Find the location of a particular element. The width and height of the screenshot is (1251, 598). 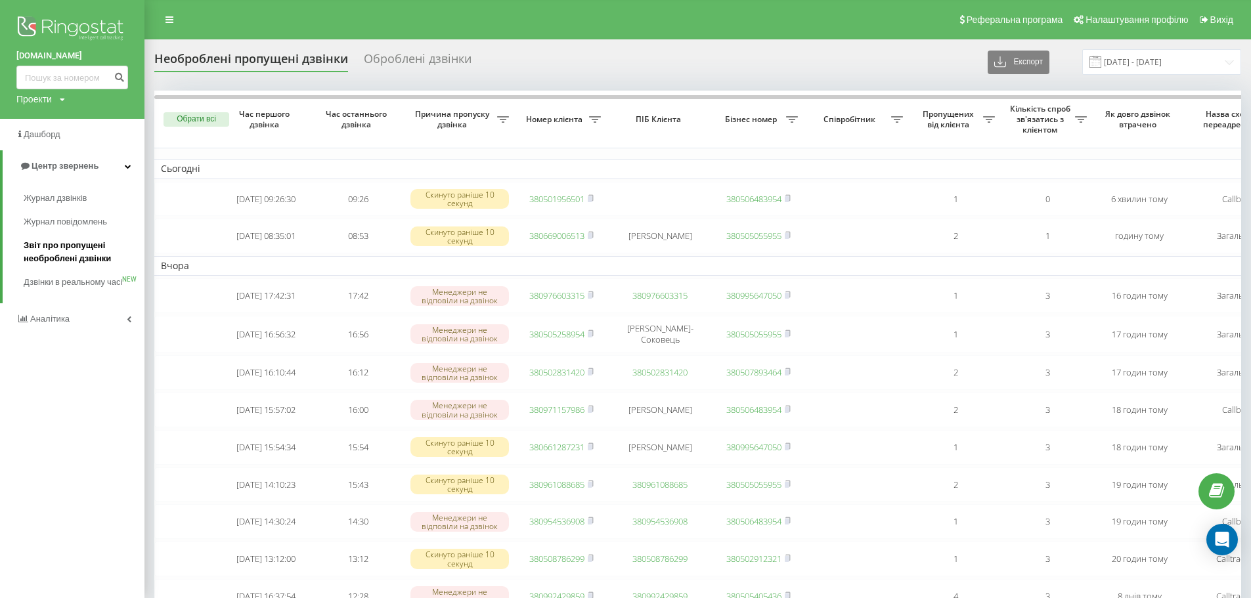

td: 0 is located at coordinates (1048, 199).